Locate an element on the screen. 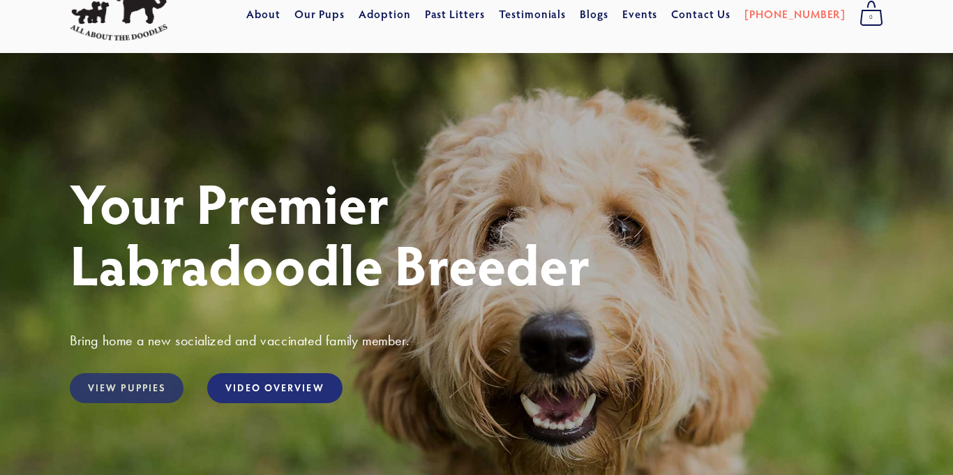 This screenshot has height=475, width=953. a: Blogs is located at coordinates (594, 14).